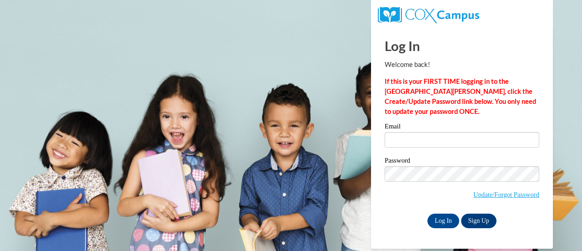  Describe the element at coordinates (462, 46) in the screenshot. I see `h1: Log In` at that location.